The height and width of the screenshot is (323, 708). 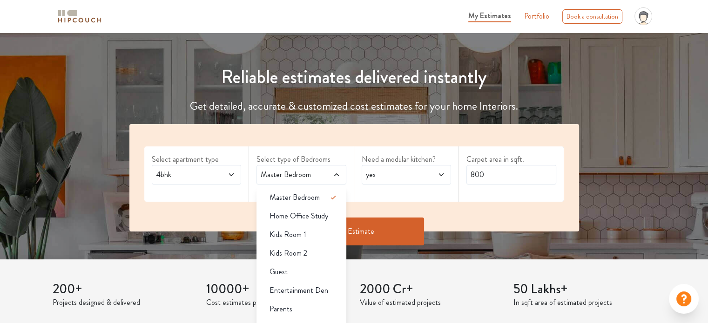 I want to click on div: Book a consultation, so click(x=592, y=16).